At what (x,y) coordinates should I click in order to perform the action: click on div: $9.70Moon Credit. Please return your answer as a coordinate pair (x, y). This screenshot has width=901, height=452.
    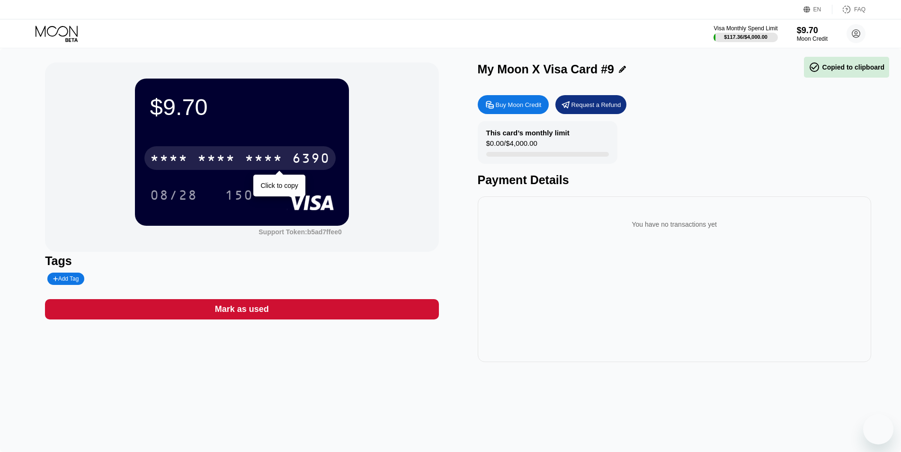
    Looking at the image, I should click on (812, 34).